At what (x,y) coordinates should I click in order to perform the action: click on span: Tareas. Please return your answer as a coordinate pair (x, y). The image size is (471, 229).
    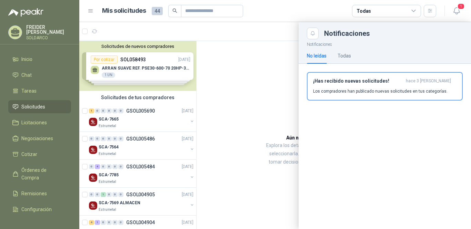
    Looking at the image, I should click on (29, 91).